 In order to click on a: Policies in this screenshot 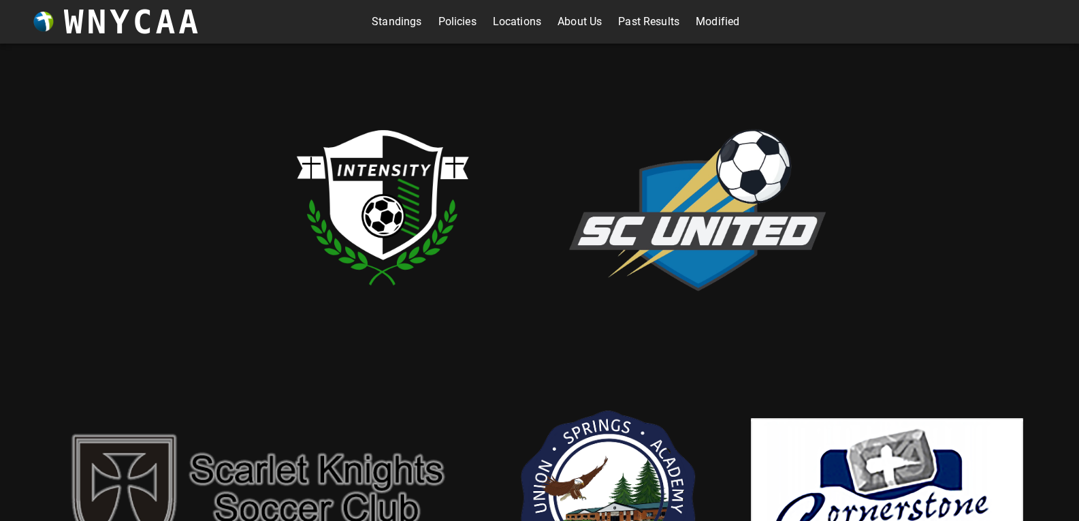, I will do `click(458, 22)`.